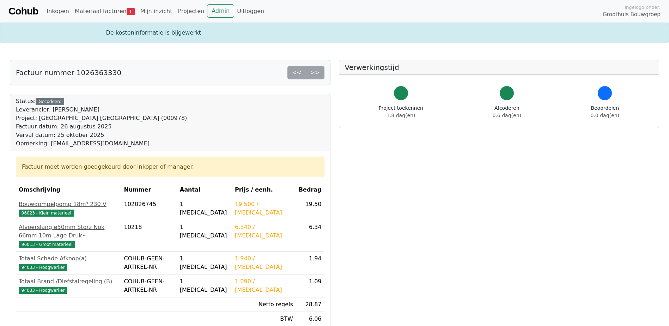 The width and height of the screenshot is (669, 326). Describe the element at coordinates (156, 11) in the screenshot. I see `a: Mijn inzicht` at that location.